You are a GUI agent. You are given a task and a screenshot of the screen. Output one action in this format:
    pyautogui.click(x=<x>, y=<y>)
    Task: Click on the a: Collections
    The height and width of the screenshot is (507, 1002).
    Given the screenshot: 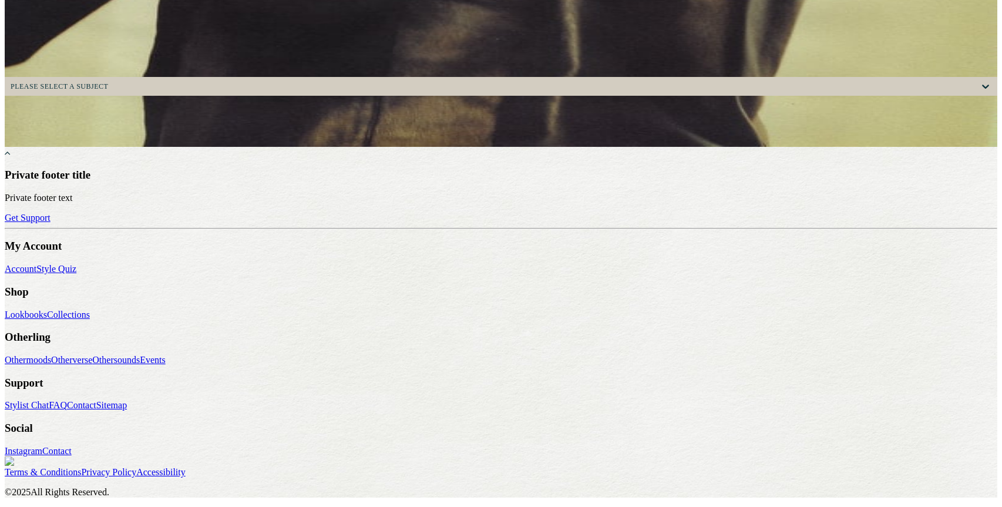 What is the action you would take?
    pyautogui.click(x=68, y=314)
    